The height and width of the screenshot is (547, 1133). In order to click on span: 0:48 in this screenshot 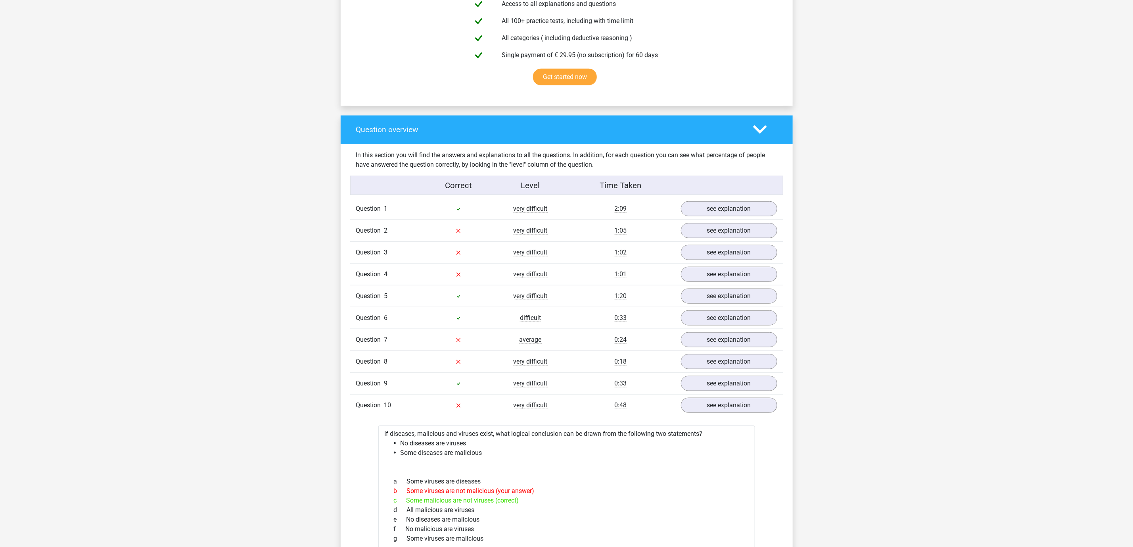, I will do `click(621, 405)`.